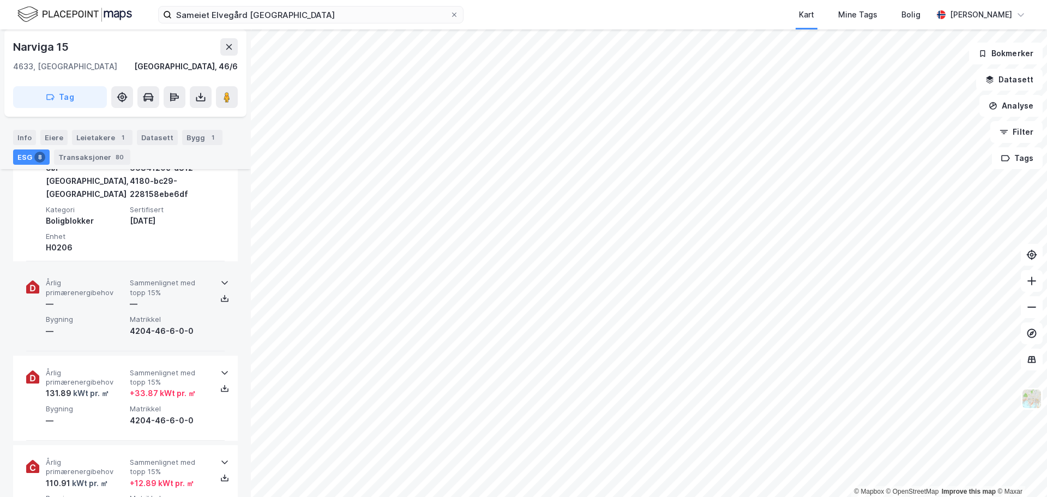 Image resolution: width=1047 pixels, height=497 pixels. What do you see at coordinates (1017, 158) in the screenshot?
I see `button: Tags` at bounding box center [1017, 158].